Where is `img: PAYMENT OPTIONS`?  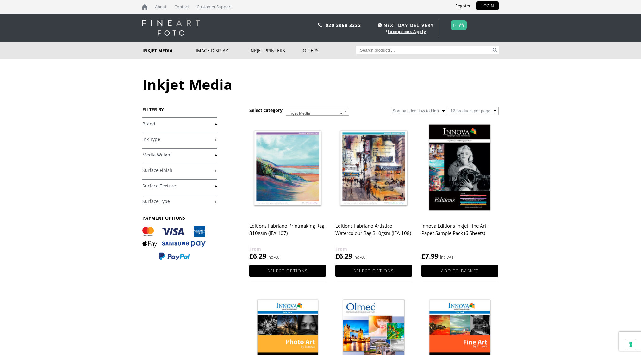
img: PAYMENT OPTIONS is located at coordinates (174, 243).